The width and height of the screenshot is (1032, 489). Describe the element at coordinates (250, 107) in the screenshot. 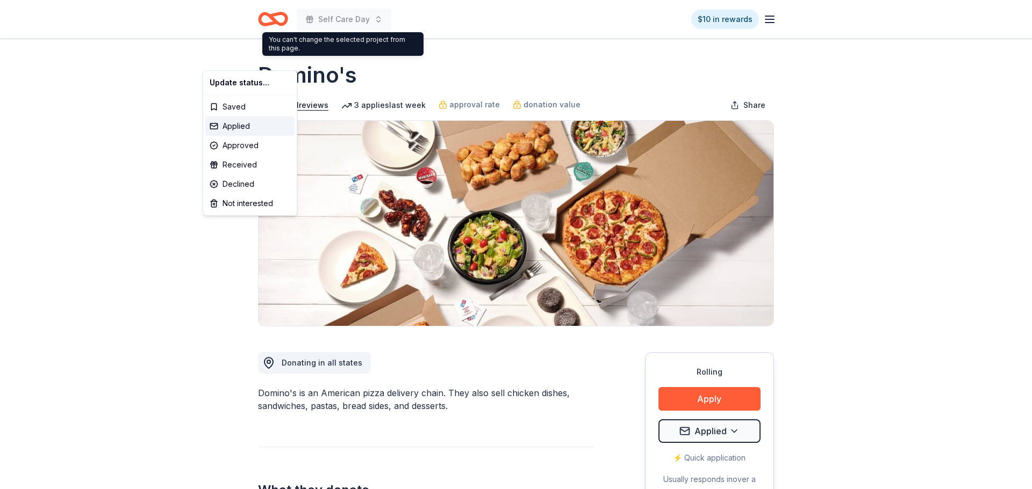

I see `div: Saved` at that location.